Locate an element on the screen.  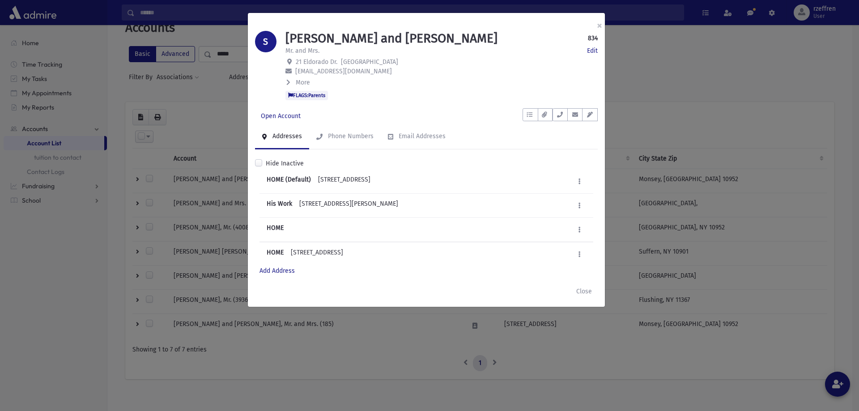
button: More is located at coordinates (298, 82).